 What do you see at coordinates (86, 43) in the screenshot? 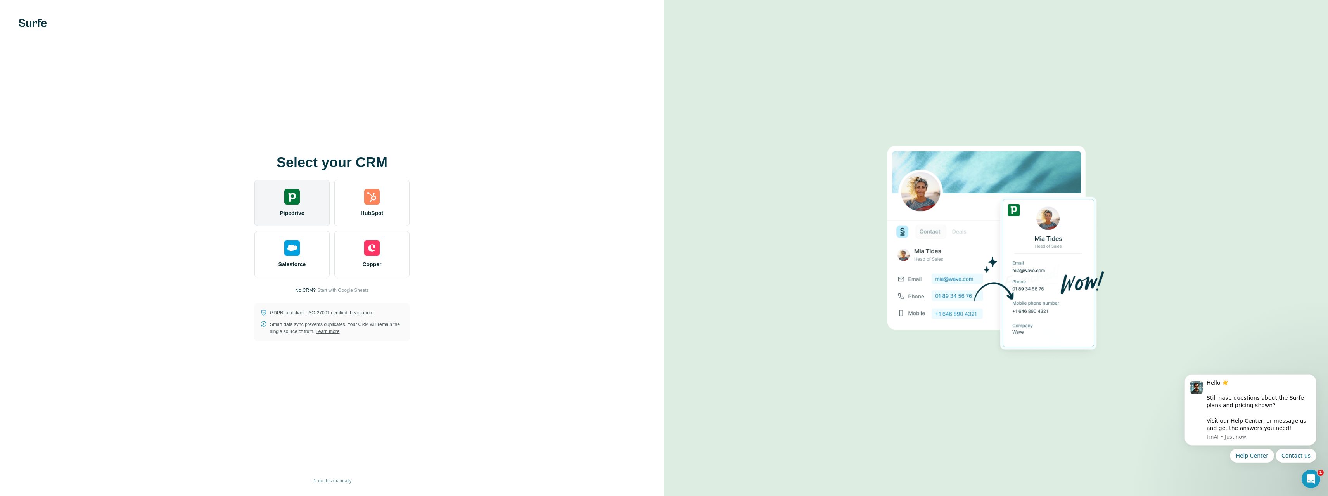
I see `div: Message content` at bounding box center [86, 43].